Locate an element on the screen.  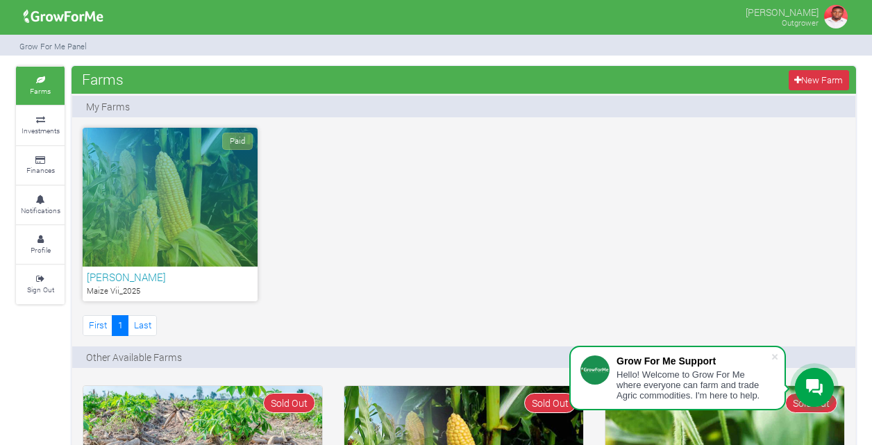
a: Profile is located at coordinates (40, 244).